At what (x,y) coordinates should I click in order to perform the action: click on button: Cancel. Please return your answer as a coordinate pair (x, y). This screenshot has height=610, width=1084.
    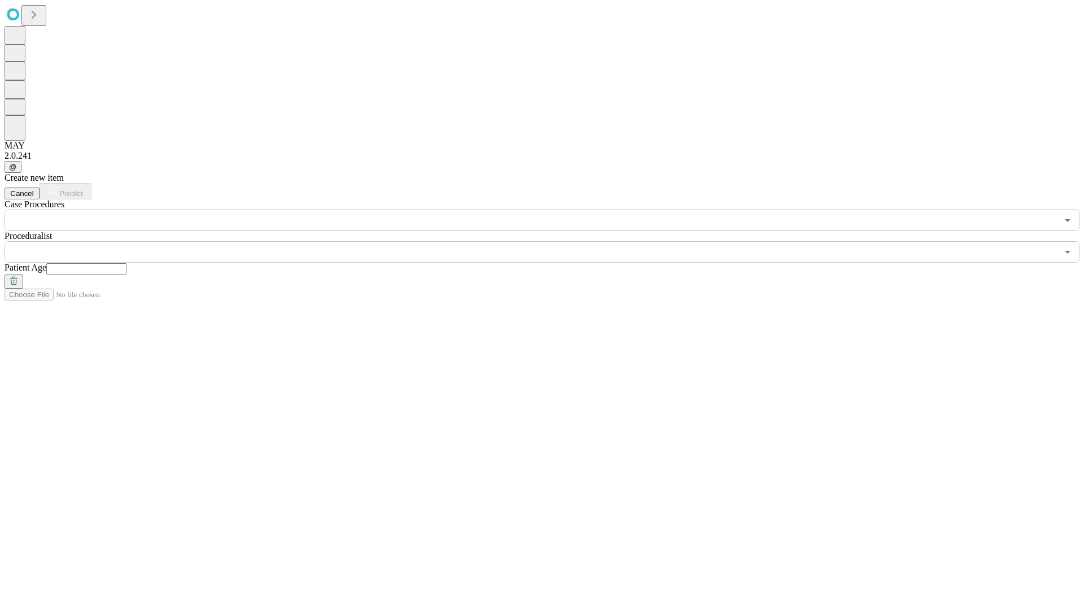
    Looking at the image, I should click on (22, 193).